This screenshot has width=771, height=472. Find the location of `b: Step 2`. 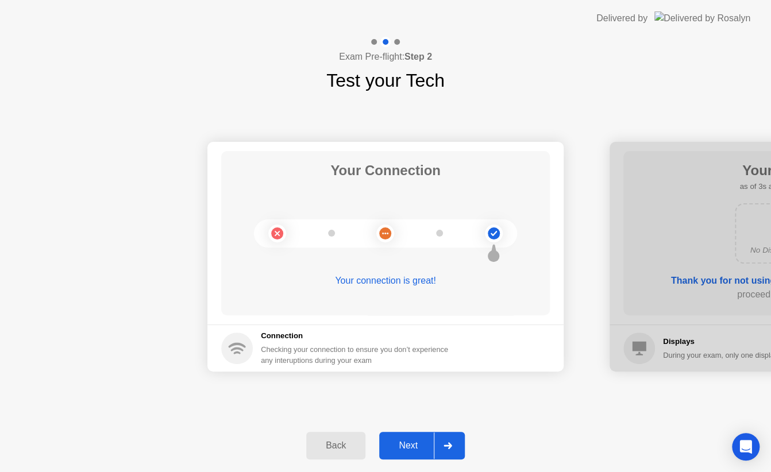

b: Step 2 is located at coordinates (418, 56).